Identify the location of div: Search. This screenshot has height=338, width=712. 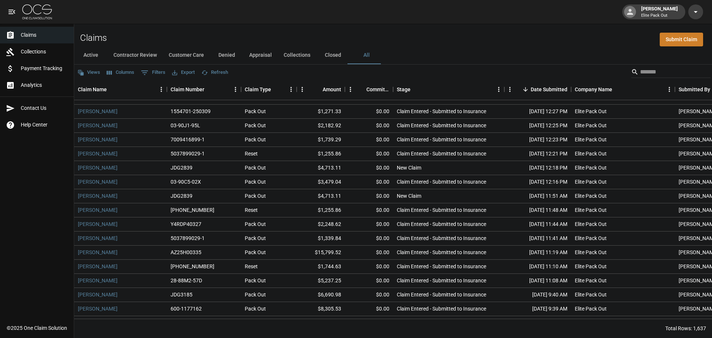
(671, 73).